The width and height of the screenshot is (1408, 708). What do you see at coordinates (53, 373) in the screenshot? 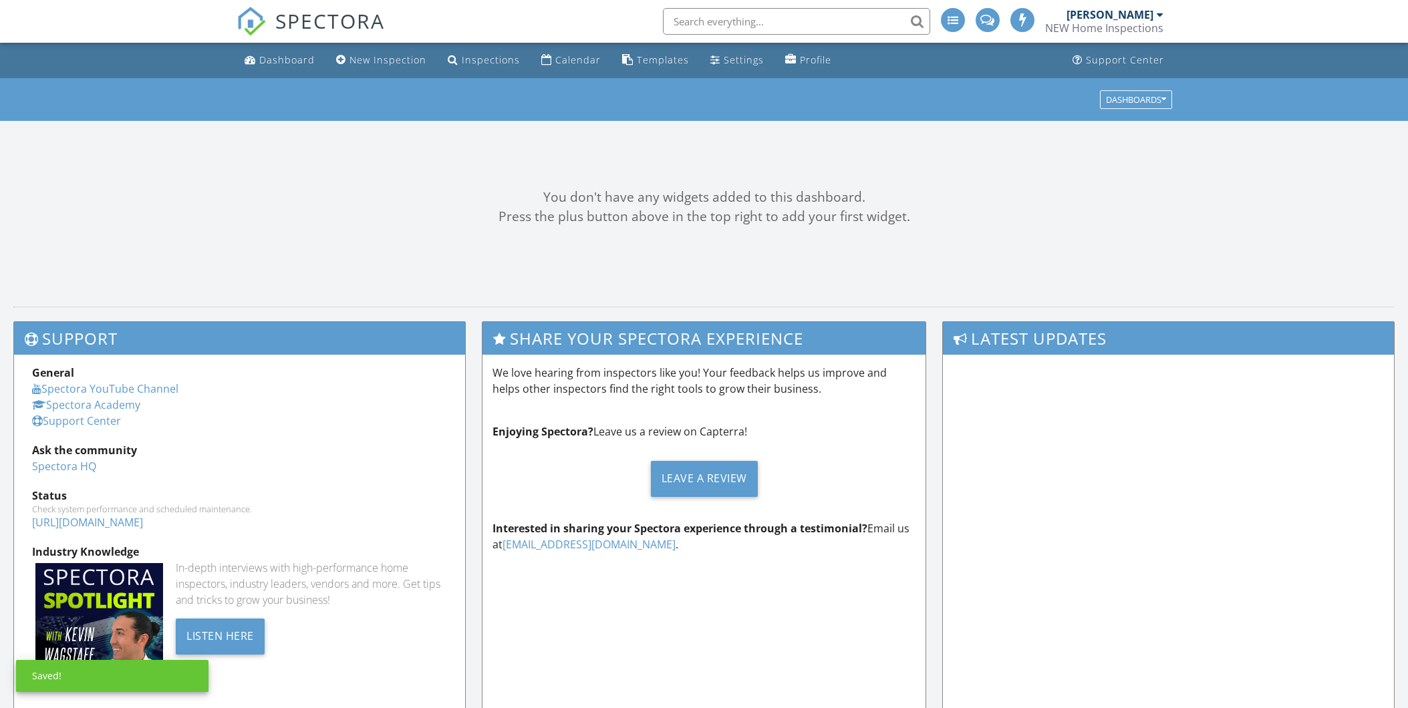
I see `strong: General` at bounding box center [53, 373].